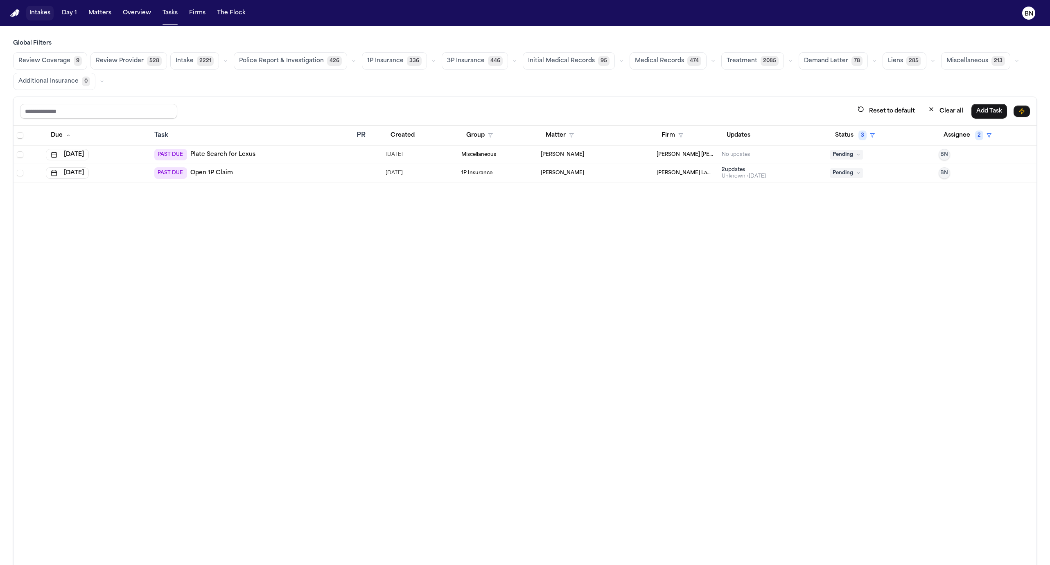 The width and height of the screenshot is (1050, 565). What do you see at coordinates (170, 13) in the screenshot?
I see `a: Tasks` at bounding box center [170, 13].